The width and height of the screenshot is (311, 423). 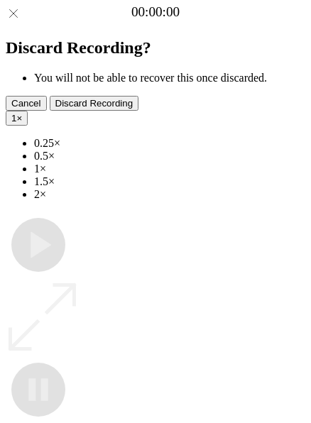 I want to click on button: Cancel, so click(x=26, y=103).